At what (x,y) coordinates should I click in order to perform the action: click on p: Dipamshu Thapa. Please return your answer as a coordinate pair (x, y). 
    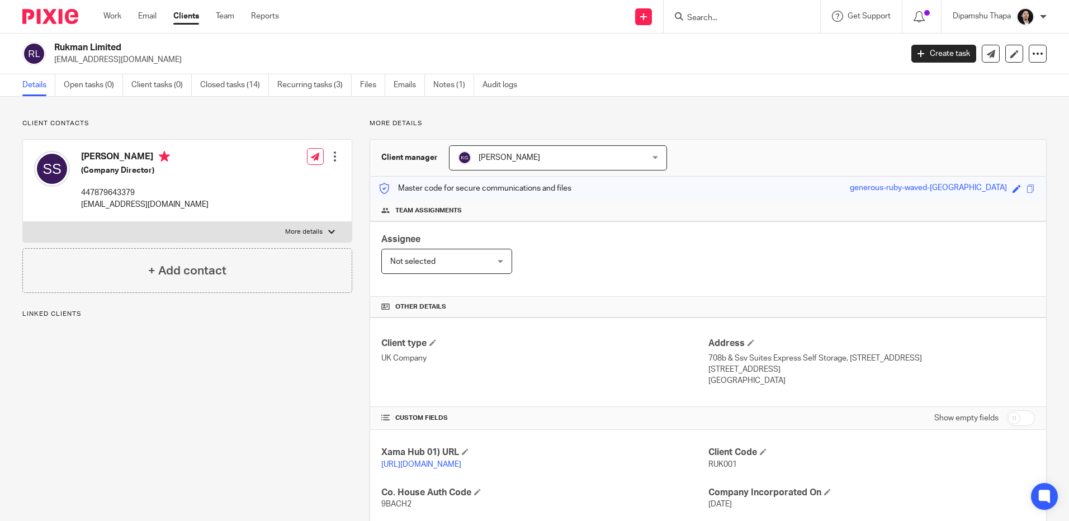
    Looking at the image, I should click on (982, 16).